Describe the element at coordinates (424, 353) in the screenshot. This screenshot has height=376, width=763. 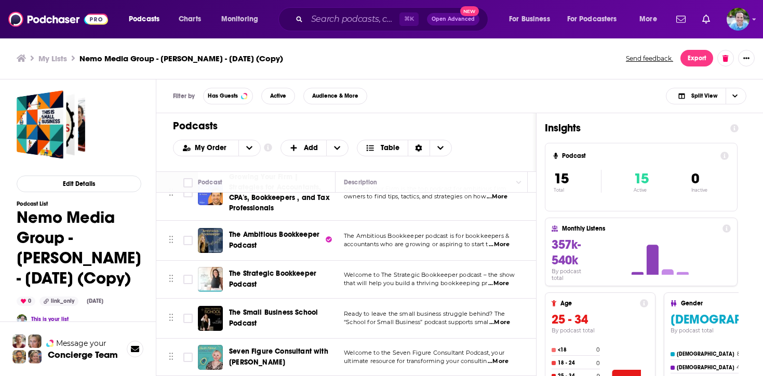
I see `span: Welcome to the Seven Figure Consultant Podcast, your` at that location.